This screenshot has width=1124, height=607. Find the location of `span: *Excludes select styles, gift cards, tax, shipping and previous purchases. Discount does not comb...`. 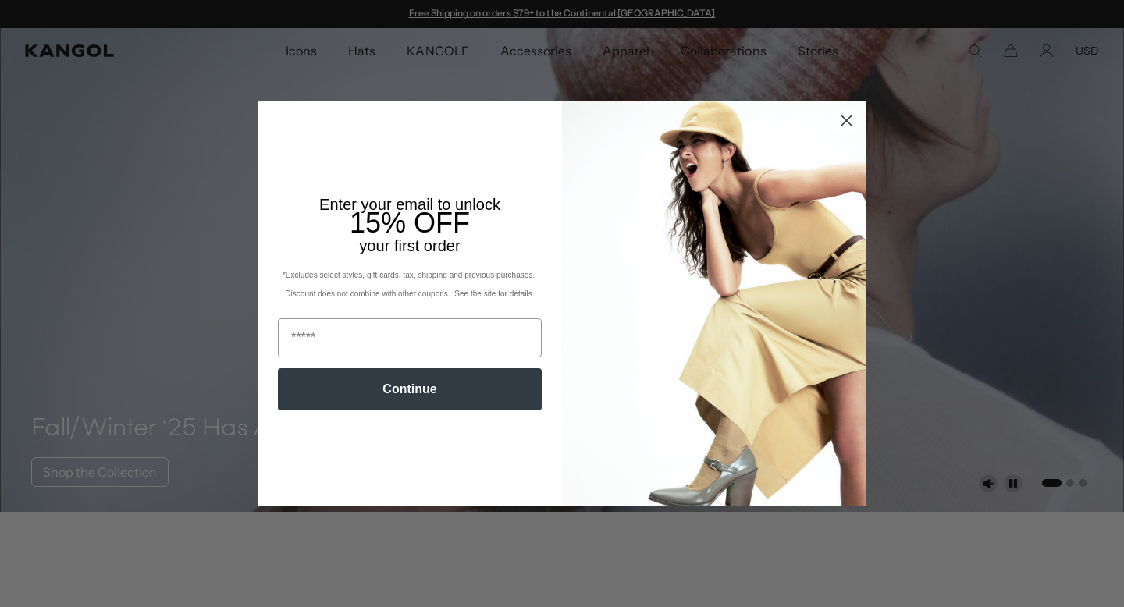

span: *Excludes select styles, gift cards, tax, shipping and previous purchases. Discount does not comb... is located at coordinates (410, 284).